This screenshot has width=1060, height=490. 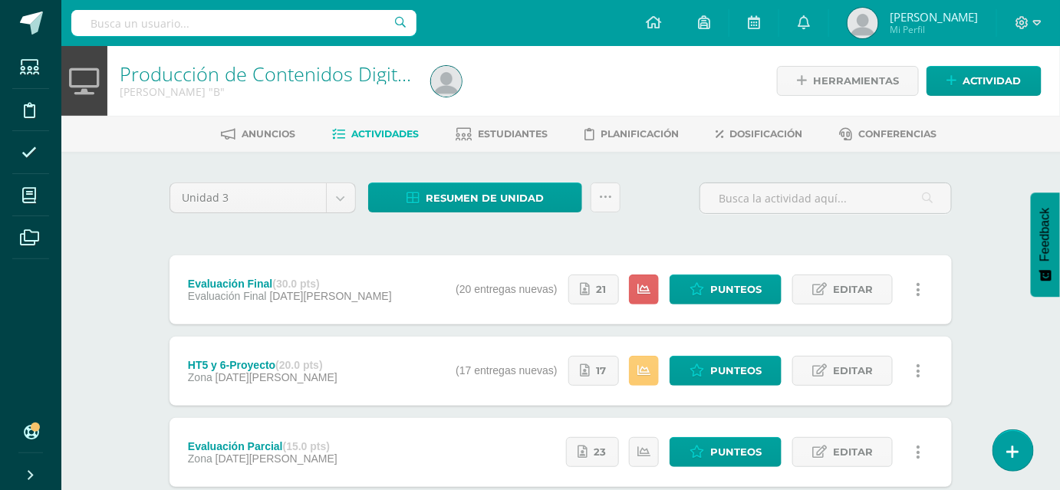 What do you see at coordinates (513, 133) in the screenshot?
I see `span: Estudiantes` at bounding box center [513, 133].